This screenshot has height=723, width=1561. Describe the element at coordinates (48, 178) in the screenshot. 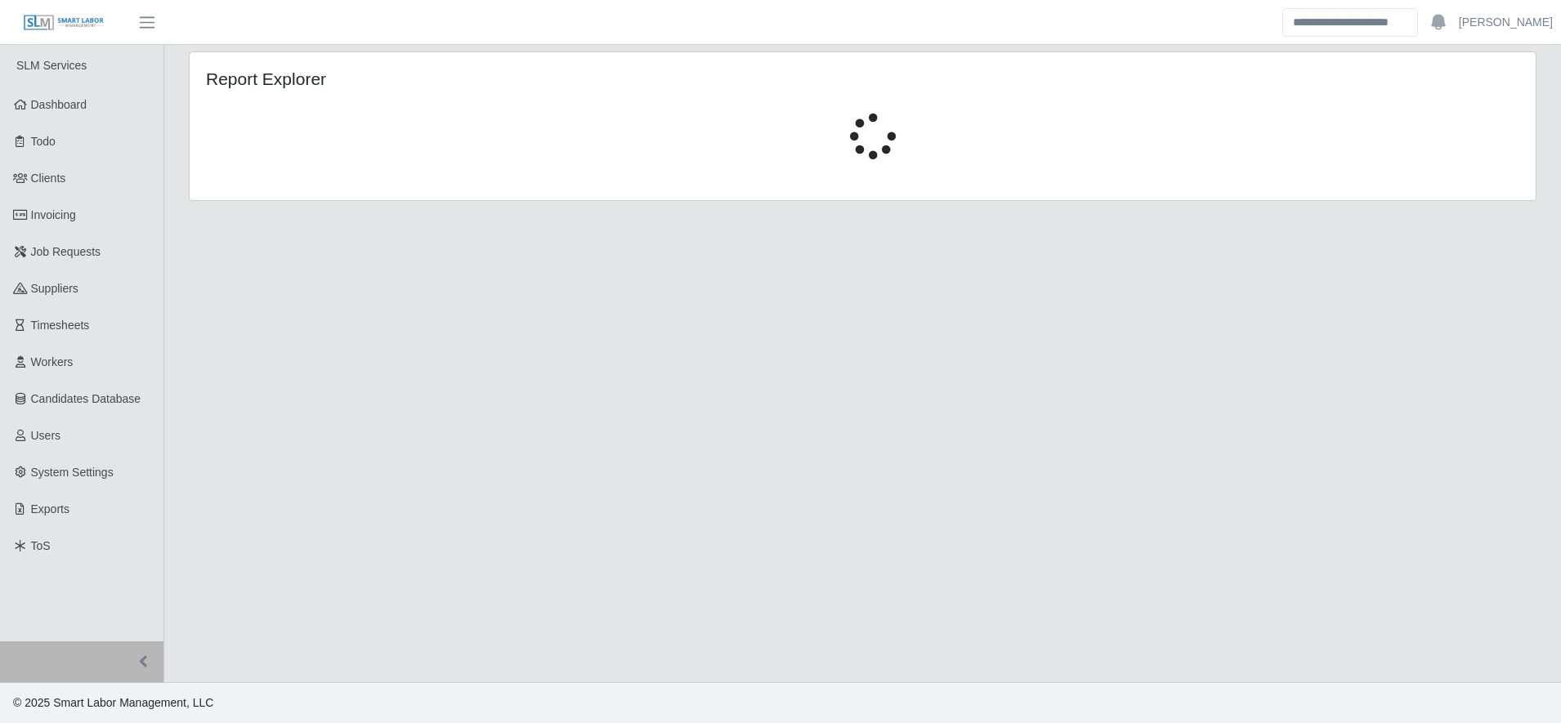

I see `span: Clients` at that location.